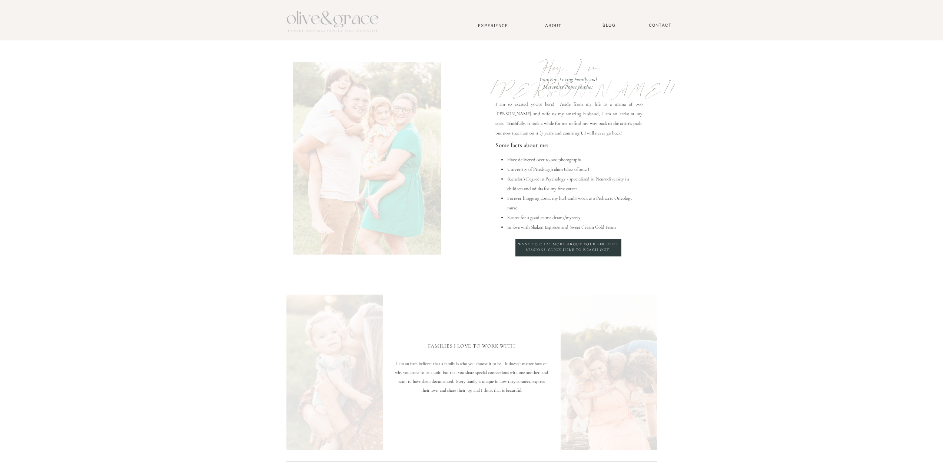 The height and width of the screenshot is (471, 943). Describe the element at coordinates (575, 203) in the screenshot. I see `li: Forever bragging about my husband's work as a Pediatric Oncology nurse` at that location.